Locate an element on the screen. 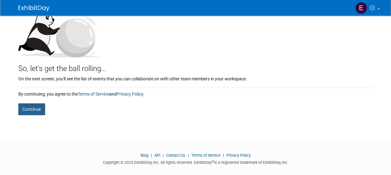 Image resolution: width=391 pixels, height=175 pixels. div: So, let's get the ball rolling... is located at coordinates (195, 66).